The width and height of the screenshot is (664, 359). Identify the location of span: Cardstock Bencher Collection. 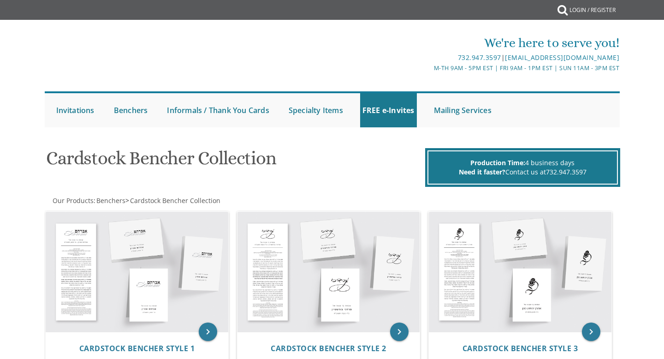
(175, 200).